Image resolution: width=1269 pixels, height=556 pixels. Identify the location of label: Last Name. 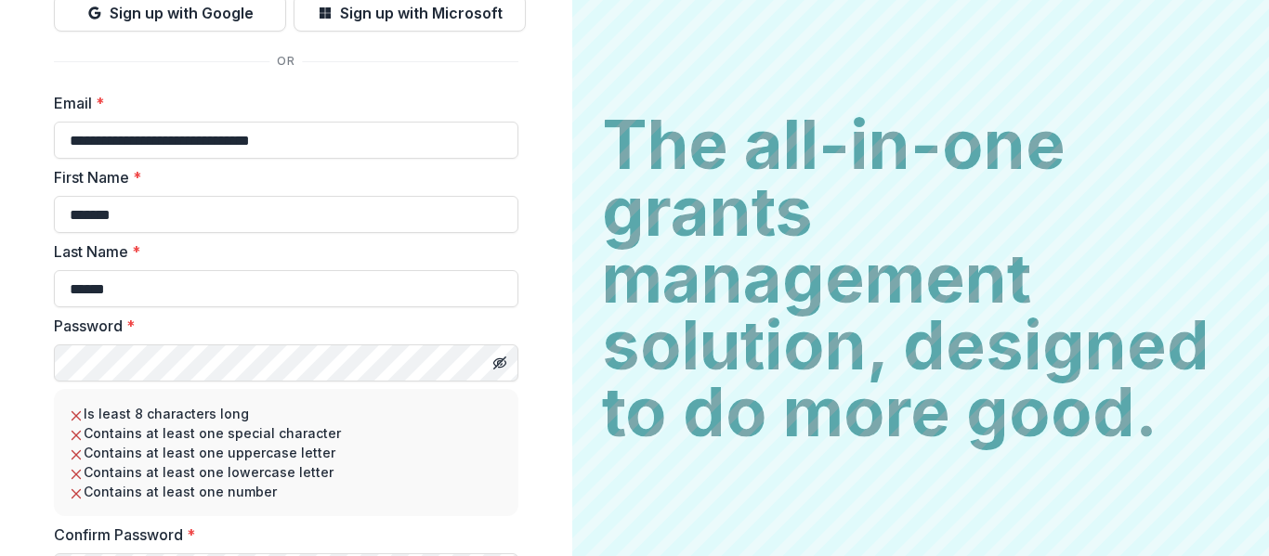
(281, 252).